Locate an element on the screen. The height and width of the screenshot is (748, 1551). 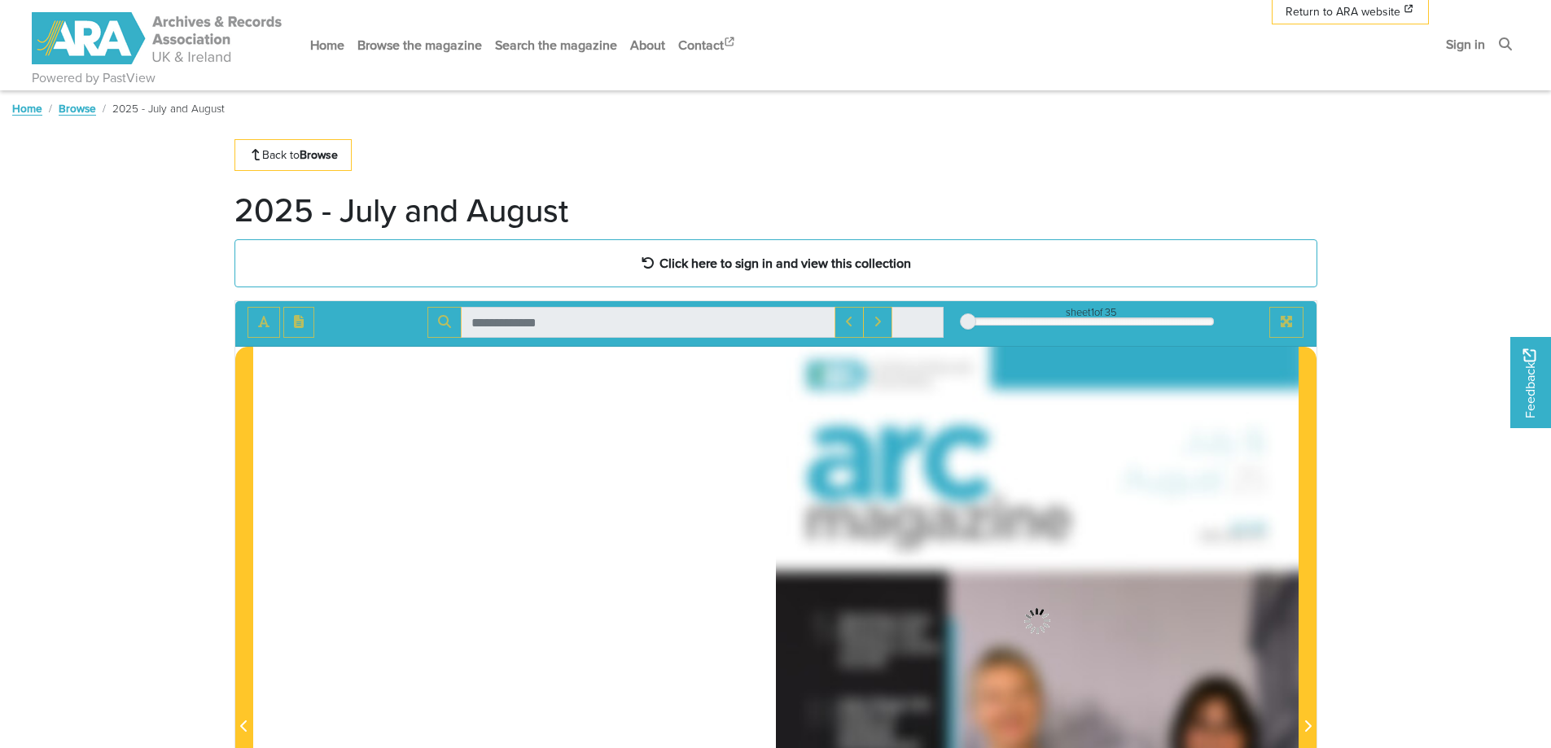
span: Feedback is located at coordinates (1530, 383).